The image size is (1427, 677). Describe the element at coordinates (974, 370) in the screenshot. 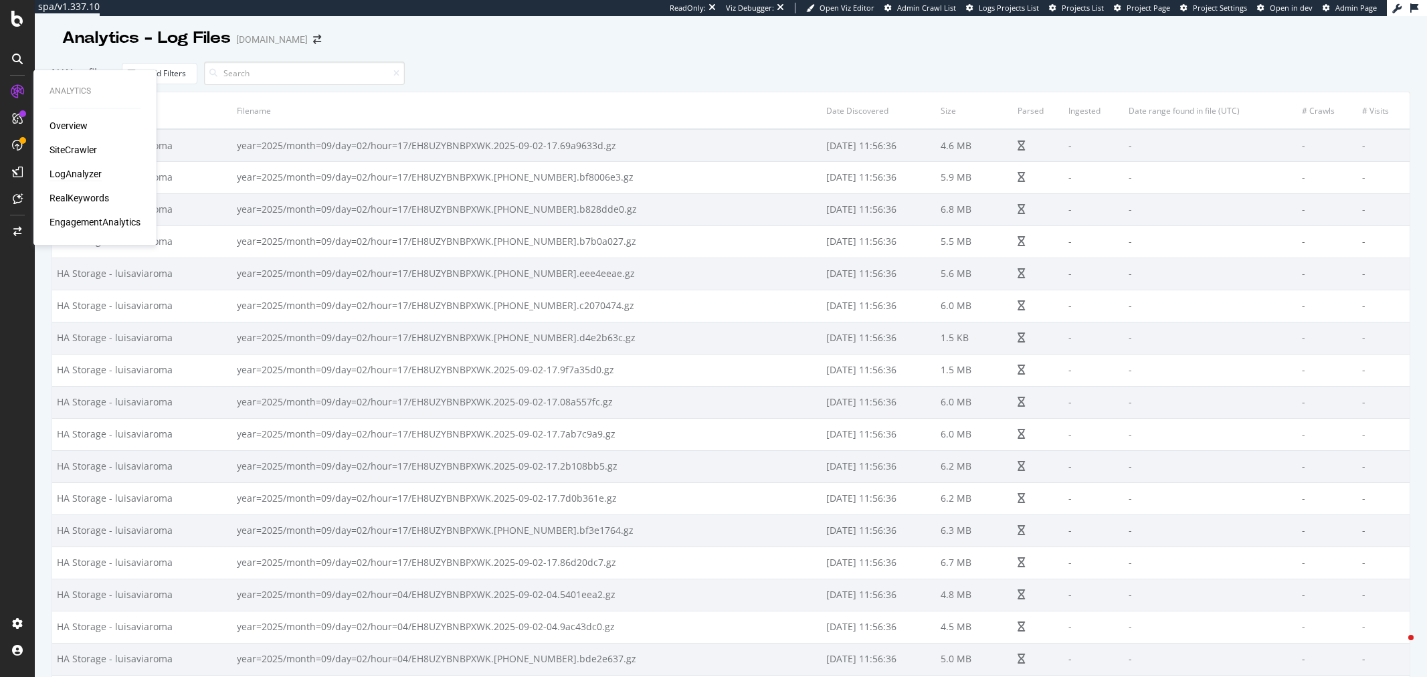

I see `td: 1.5 MB` at that location.